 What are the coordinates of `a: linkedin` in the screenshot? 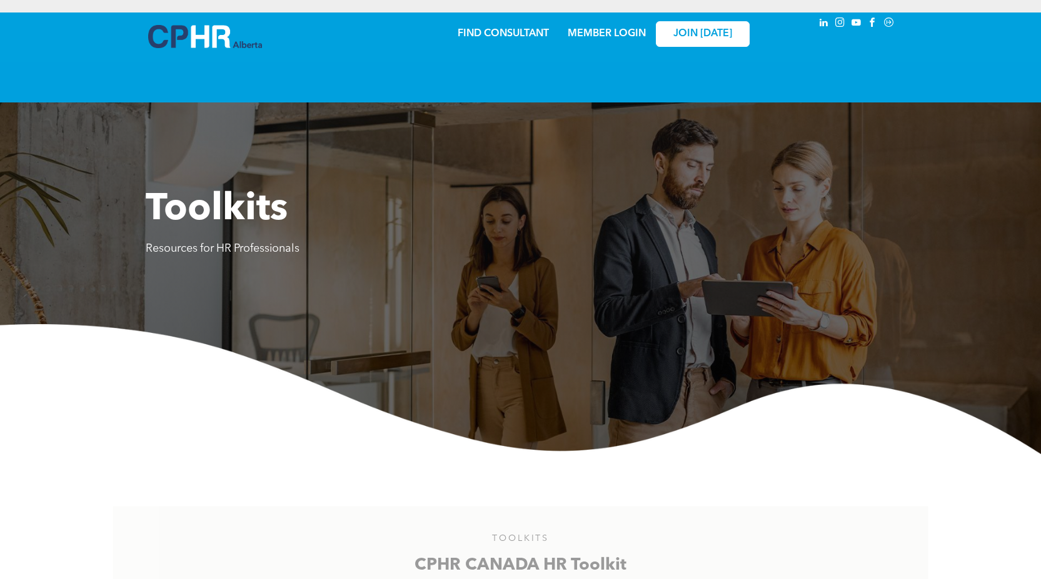 It's located at (824, 24).